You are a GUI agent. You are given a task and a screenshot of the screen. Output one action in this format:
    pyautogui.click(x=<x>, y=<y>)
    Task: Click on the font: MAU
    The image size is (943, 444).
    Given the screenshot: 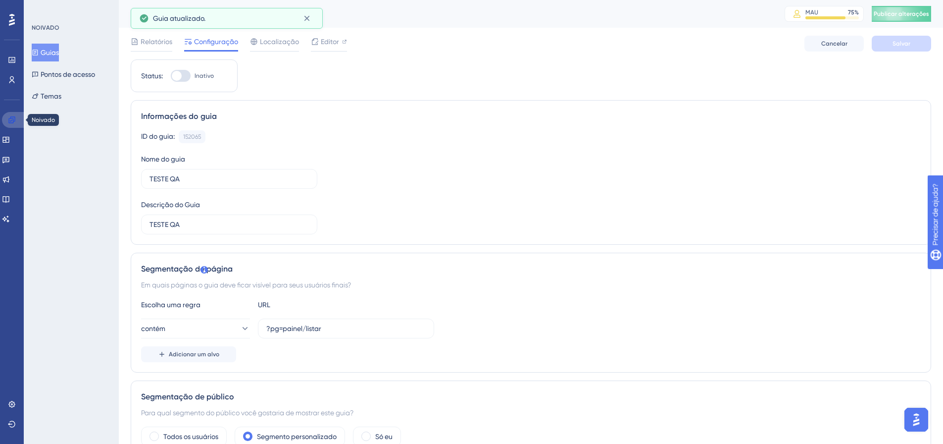 What is the action you would take?
    pyautogui.click(x=812, y=12)
    